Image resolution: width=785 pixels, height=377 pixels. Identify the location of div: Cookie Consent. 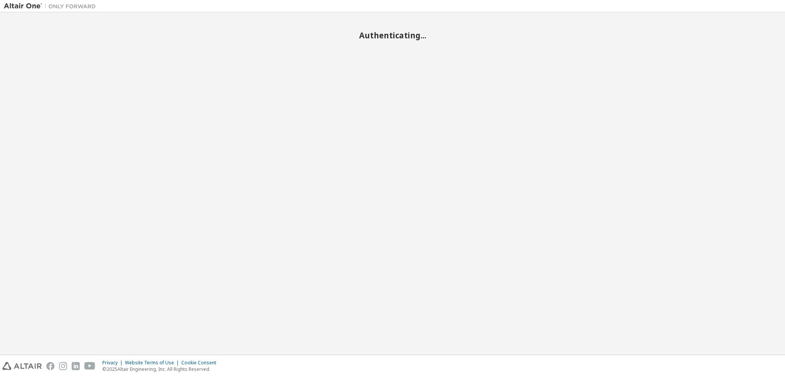
(201, 362).